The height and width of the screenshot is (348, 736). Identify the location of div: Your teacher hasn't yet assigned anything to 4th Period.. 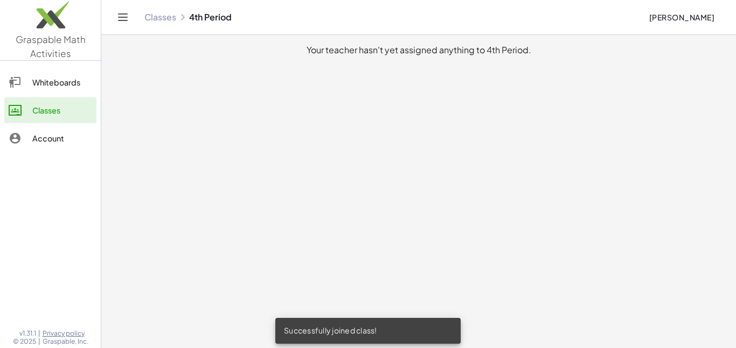
(418, 50).